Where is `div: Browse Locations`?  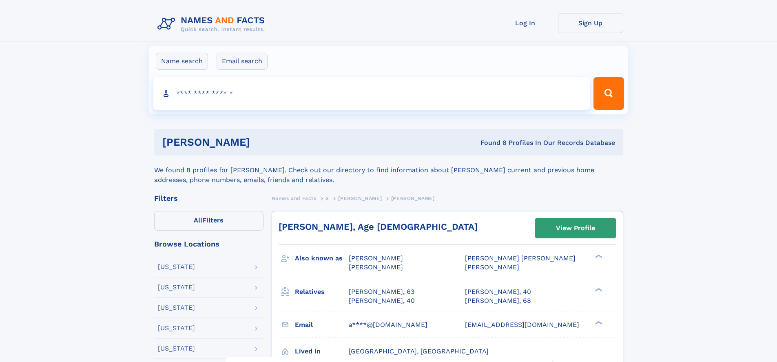 div: Browse Locations is located at coordinates (209, 244).